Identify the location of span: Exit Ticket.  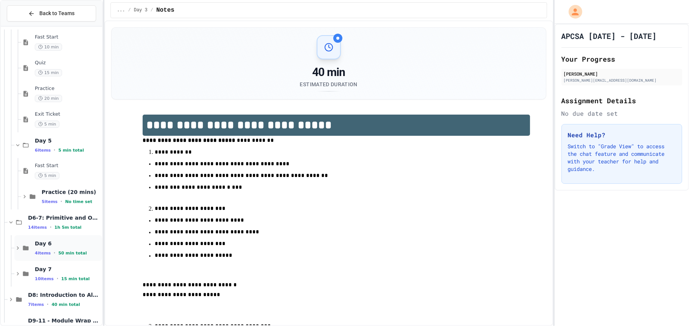
(68, 114).